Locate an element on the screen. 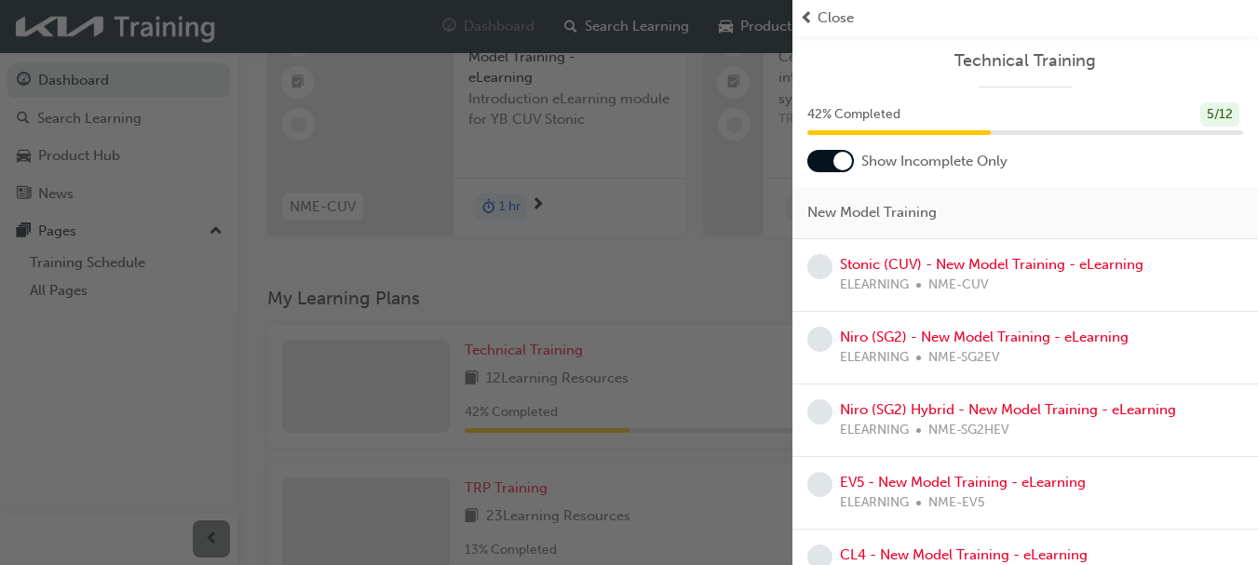 Image resolution: width=1258 pixels, height=565 pixels. span: New Model Training is located at coordinates (871, 212).